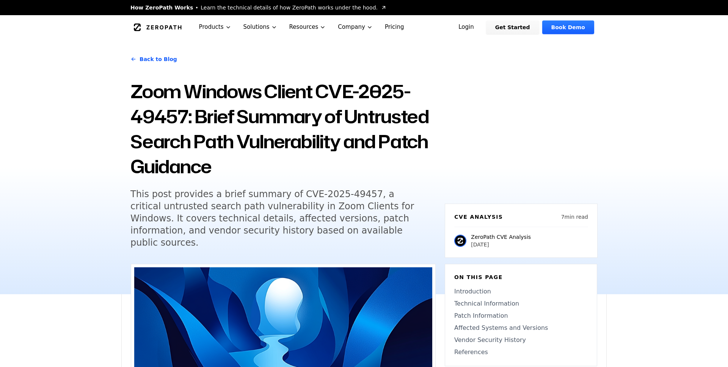 This screenshot has height=367, width=728. Describe the element at coordinates (283, 129) in the screenshot. I see `h1: Zoom Windows Client CVE-2025-49457: Brief Summary of Untrusted Search Path Vulnerability and Patc...` at that location.